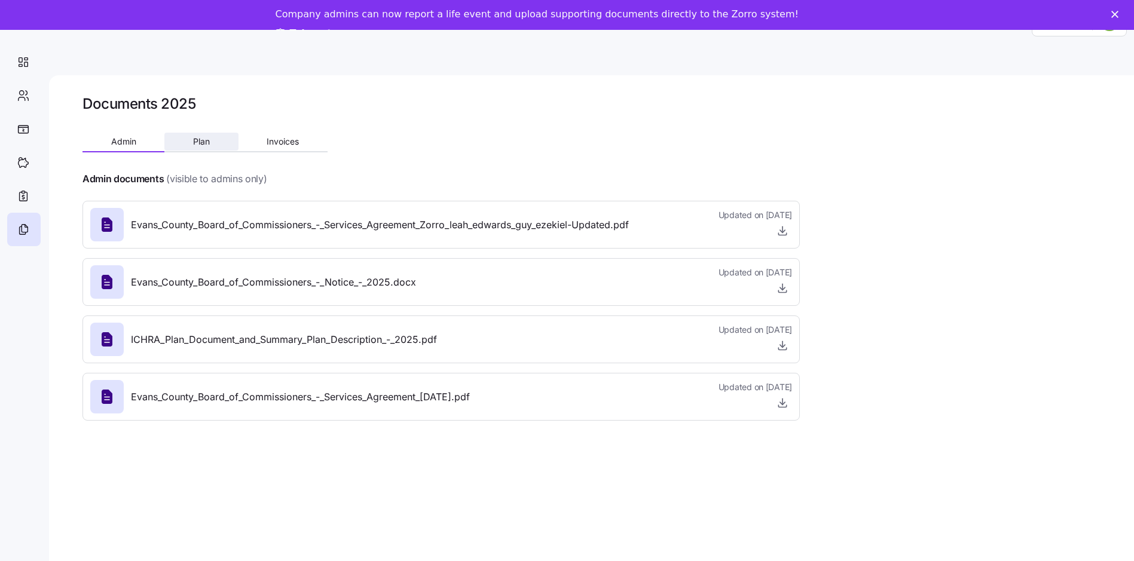 This screenshot has height=561, width=1134. What do you see at coordinates (313, 34) in the screenshot?
I see `a: Take a tour` at bounding box center [313, 34].